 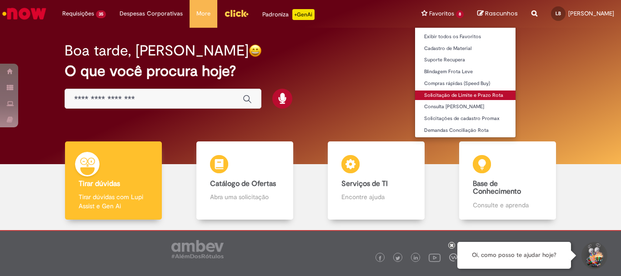 I want to click on button: Iniciar Conversa de Suporte, so click(x=594, y=255).